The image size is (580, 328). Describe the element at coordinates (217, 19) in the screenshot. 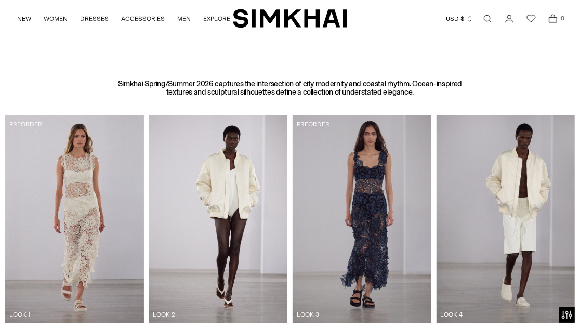

I see `a: EXPLORE` at that location.